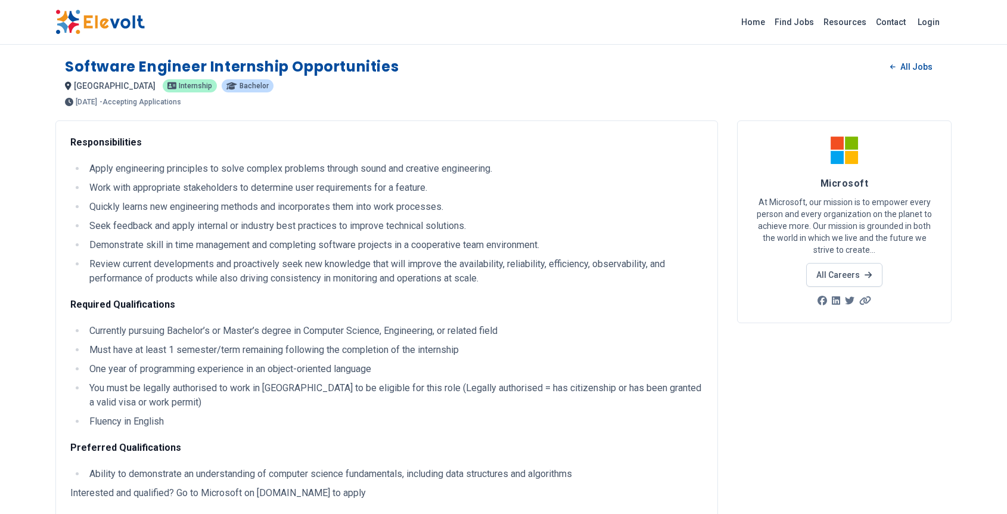 Image resolution: width=1007 pixels, height=514 pixels. Describe the element at coordinates (844, 275) in the screenshot. I see `a: All Careers` at that location.